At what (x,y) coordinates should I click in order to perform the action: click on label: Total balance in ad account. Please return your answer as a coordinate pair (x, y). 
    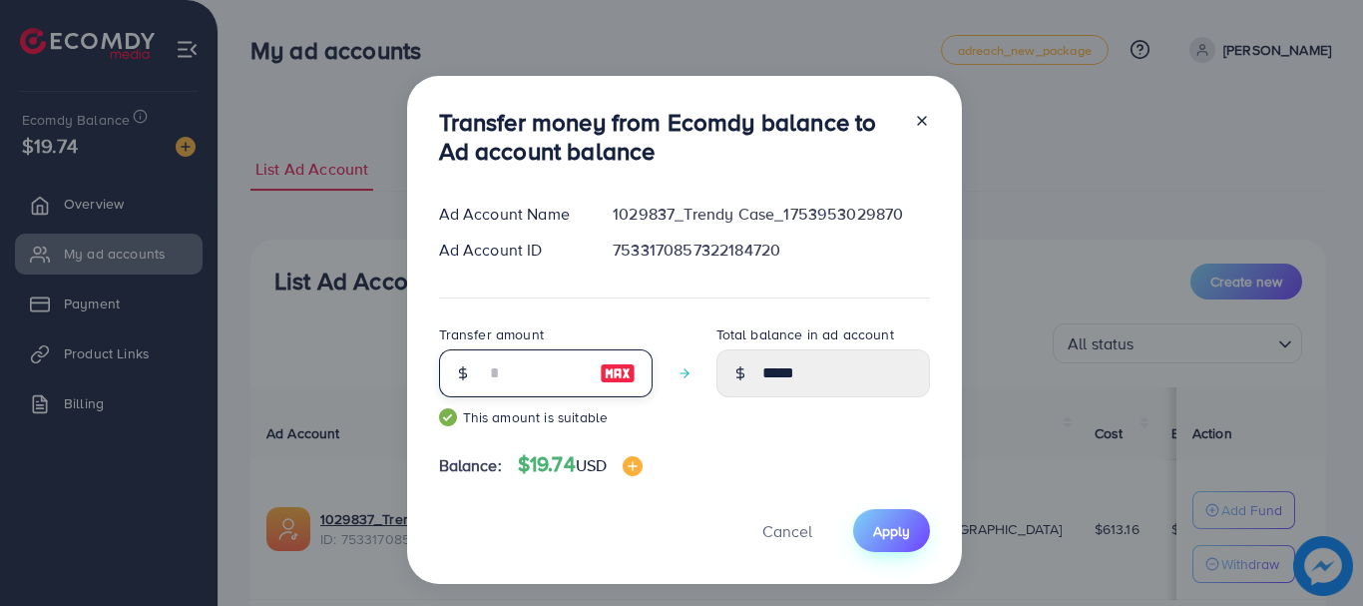
    Looking at the image, I should click on (805, 334).